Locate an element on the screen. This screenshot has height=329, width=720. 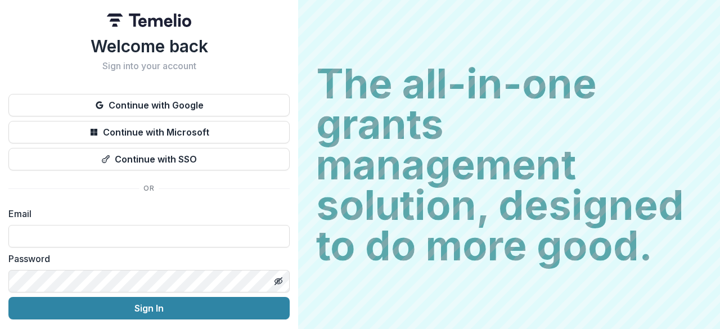
label: Email is located at coordinates (146, 214).